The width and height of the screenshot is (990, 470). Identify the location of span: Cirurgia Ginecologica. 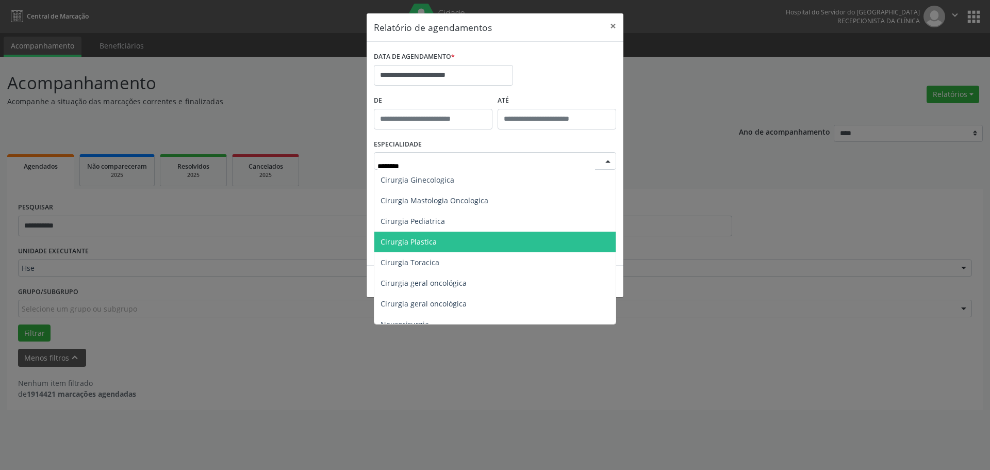
(417, 179).